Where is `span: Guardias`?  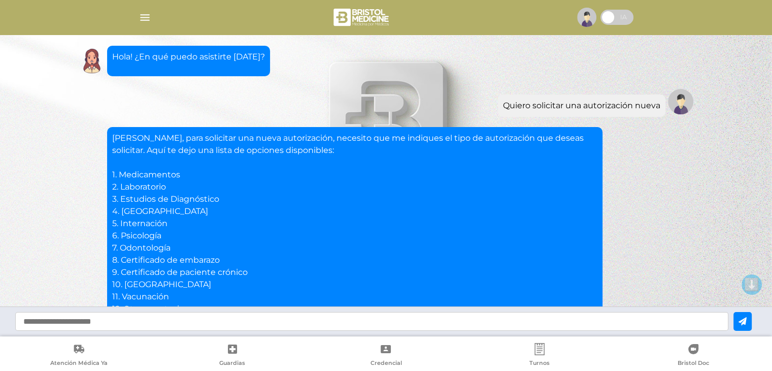 span: Guardias is located at coordinates (232, 364).